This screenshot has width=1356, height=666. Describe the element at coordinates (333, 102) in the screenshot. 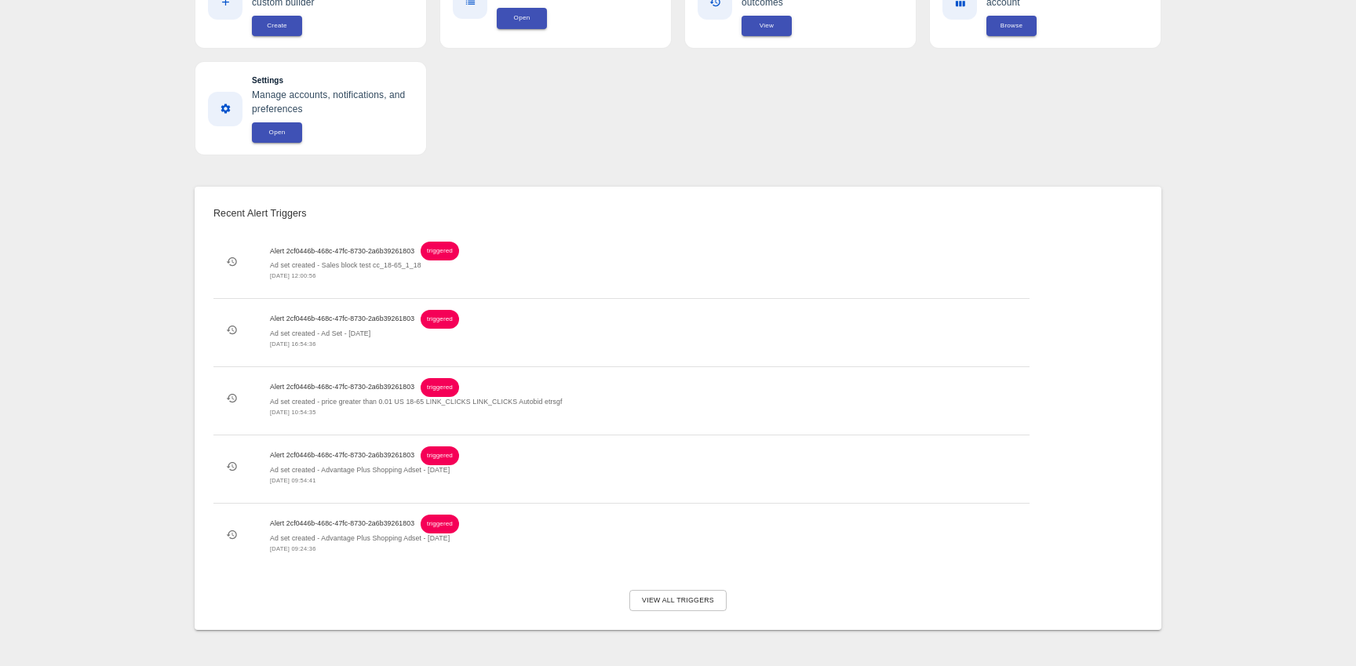

I see `p: Manage accounts, notifications, and preferences` at that location.